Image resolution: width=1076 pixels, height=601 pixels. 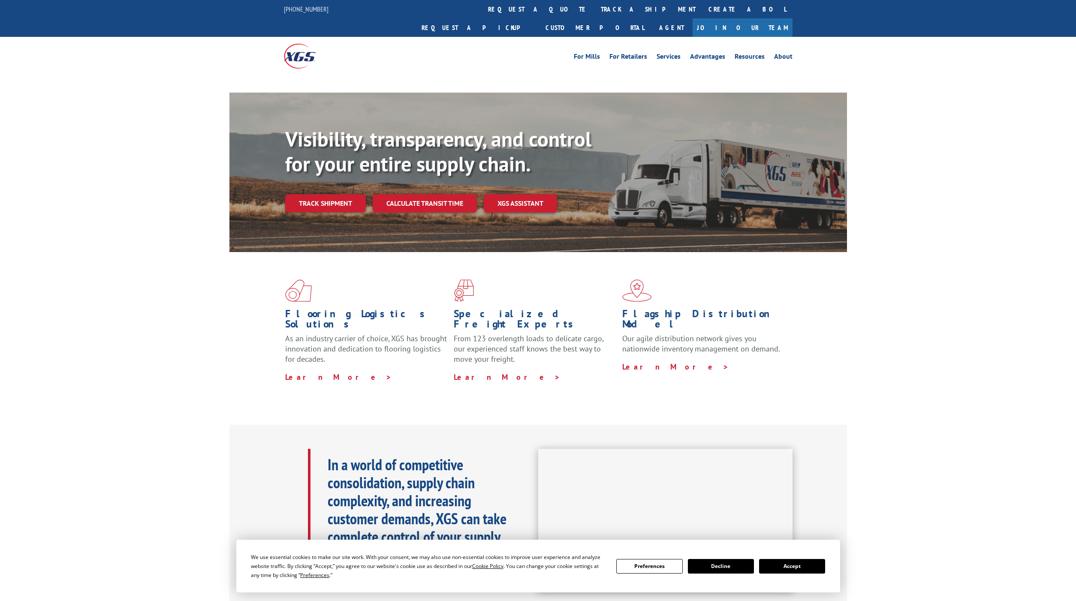 What do you see at coordinates (628, 58) in the screenshot?
I see `a: For Retailers` at bounding box center [628, 58].